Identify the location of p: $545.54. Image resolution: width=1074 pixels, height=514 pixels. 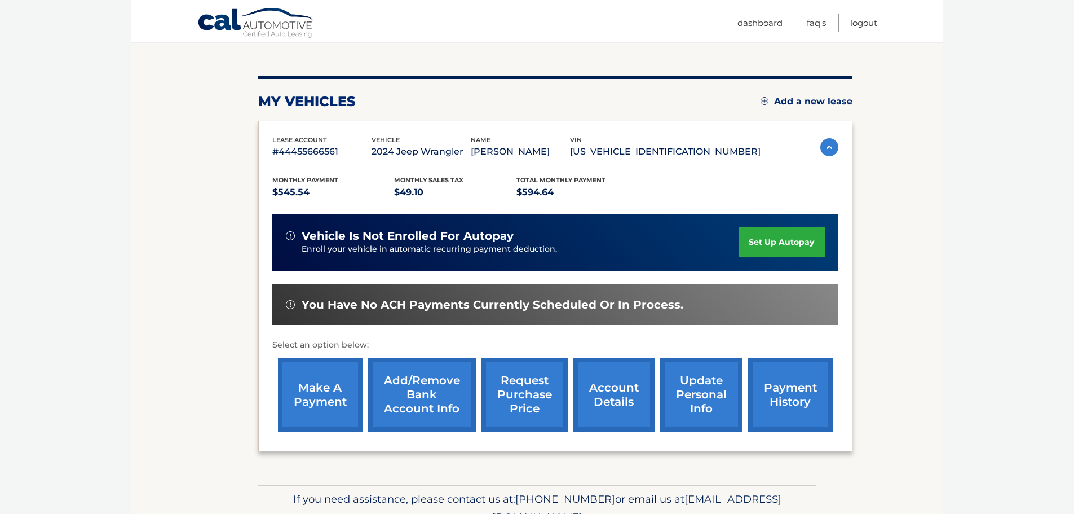
(333, 192).